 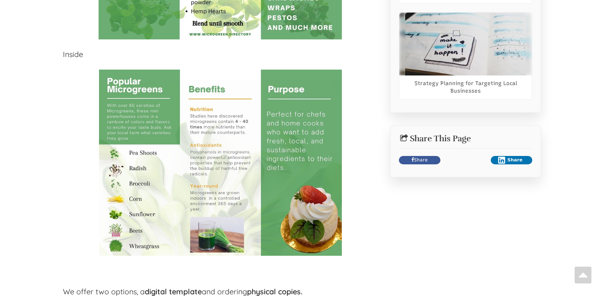 What do you see at coordinates (466, 87) in the screenshot?
I see `a: Strategy Planning for Targeting Local Businesses` at bounding box center [466, 87].